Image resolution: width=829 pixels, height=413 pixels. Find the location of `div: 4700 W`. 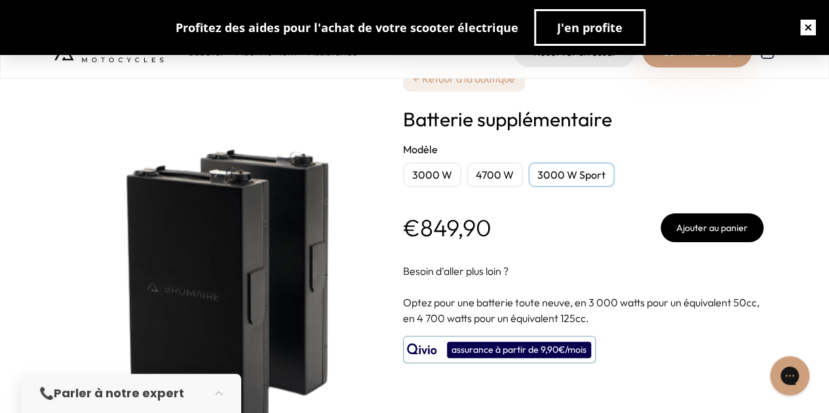

div: 4700 W is located at coordinates (495, 175).